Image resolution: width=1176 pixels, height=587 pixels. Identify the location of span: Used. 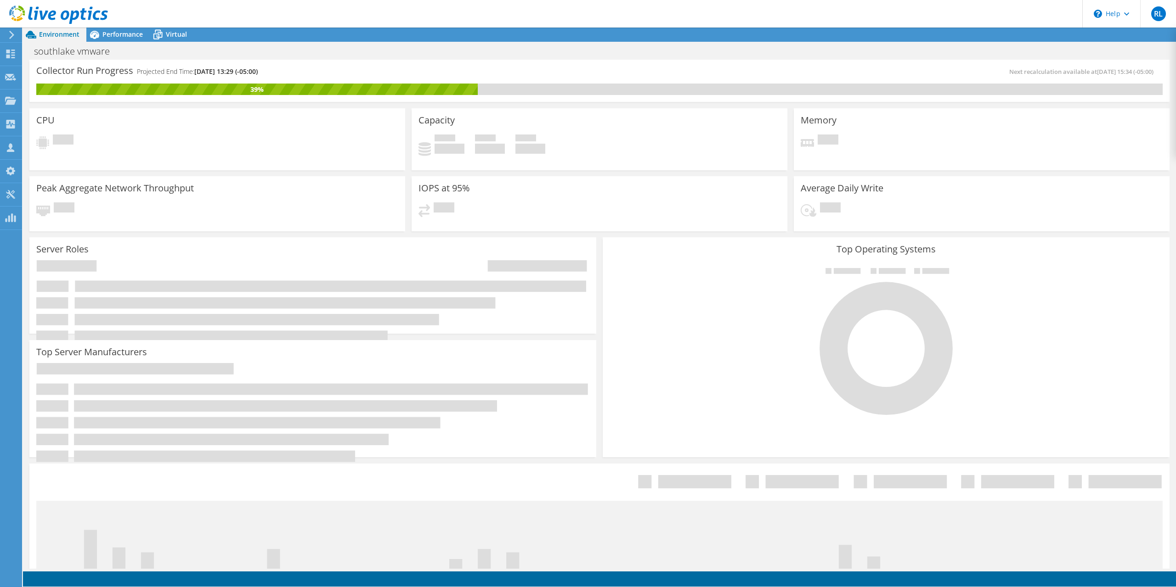
(445, 139).